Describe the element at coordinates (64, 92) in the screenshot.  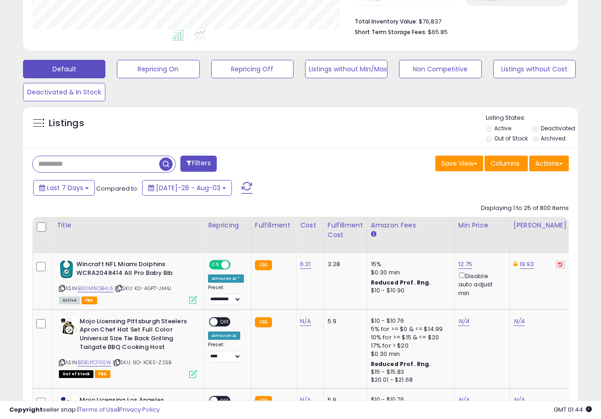
I see `button: Deactivated & In Stock` at that location.